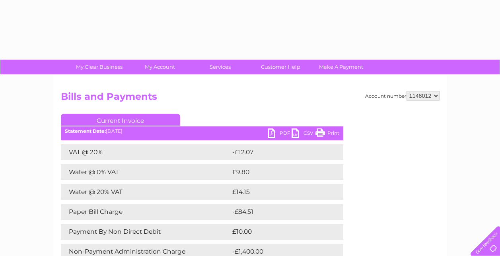  I want to click on td: Paper Bill Charge, so click(145, 212).